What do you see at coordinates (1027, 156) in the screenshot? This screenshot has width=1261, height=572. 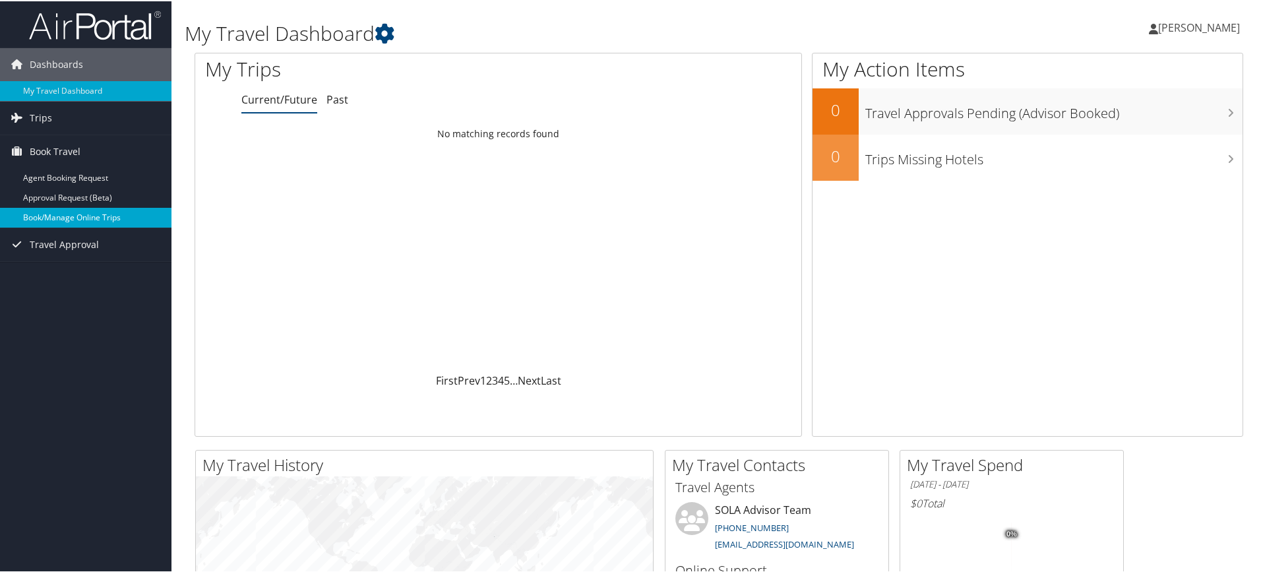 I see `a: 0Trips Missing Hotels` at bounding box center [1027, 156].